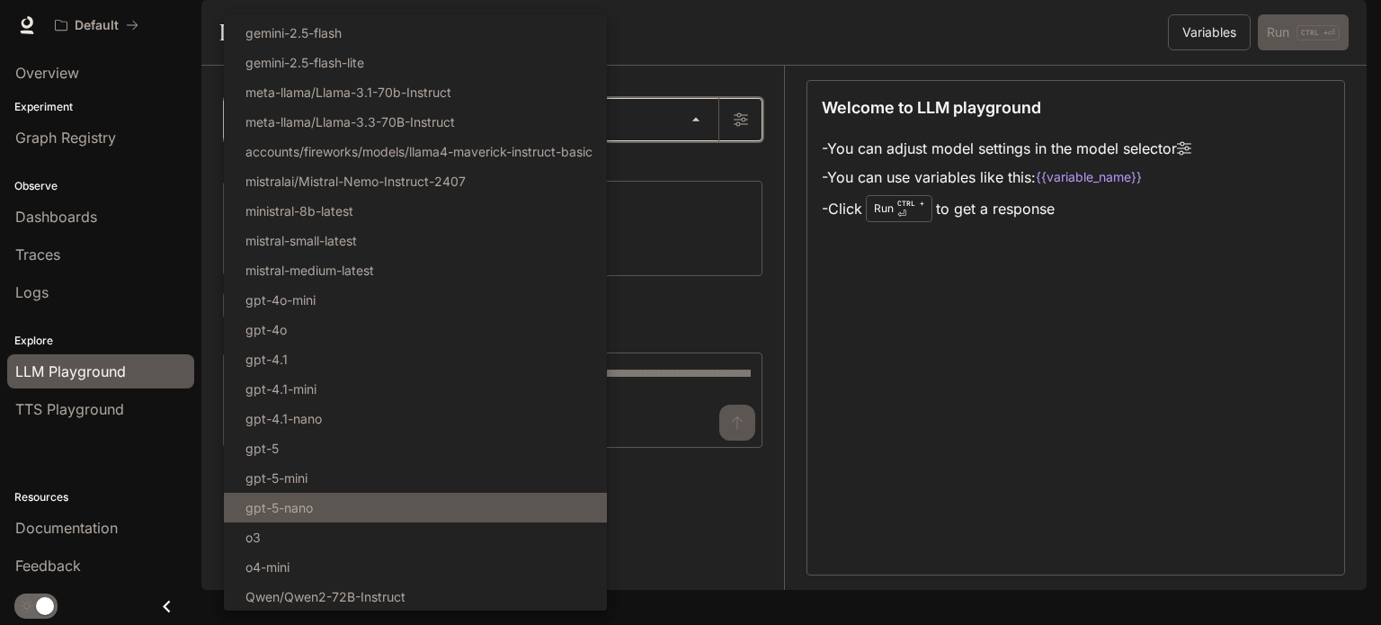  Describe the element at coordinates (419, 151) in the screenshot. I see `p: accounts/fireworks/models/llama4-maverick-instruct-basic` at that location.